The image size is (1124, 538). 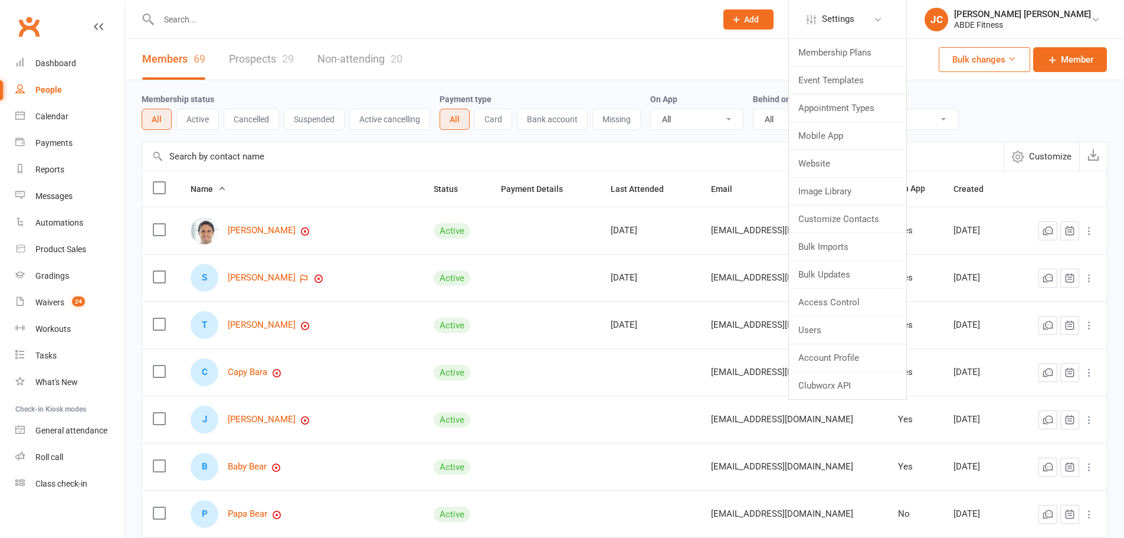 I want to click on button: Status, so click(x=452, y=189).